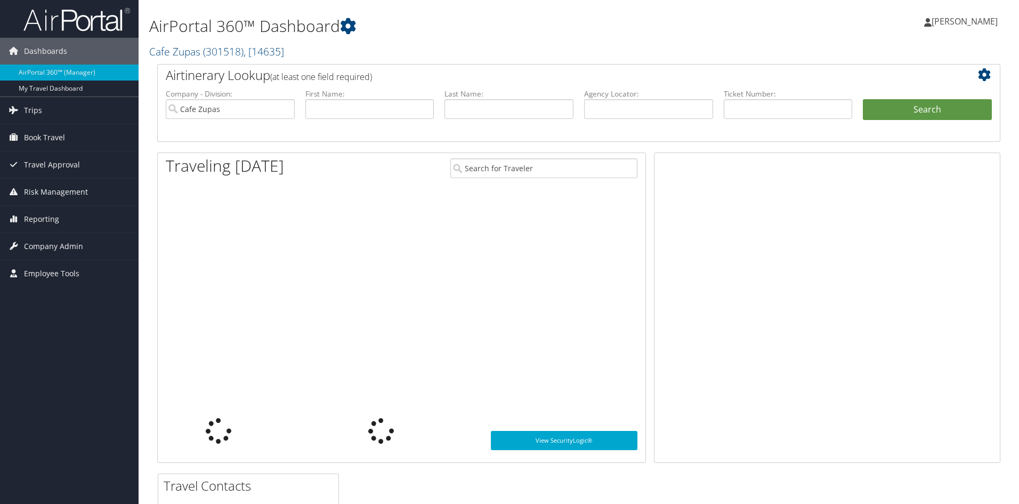  I want to click on label: Last Name:, so click(509, 94).